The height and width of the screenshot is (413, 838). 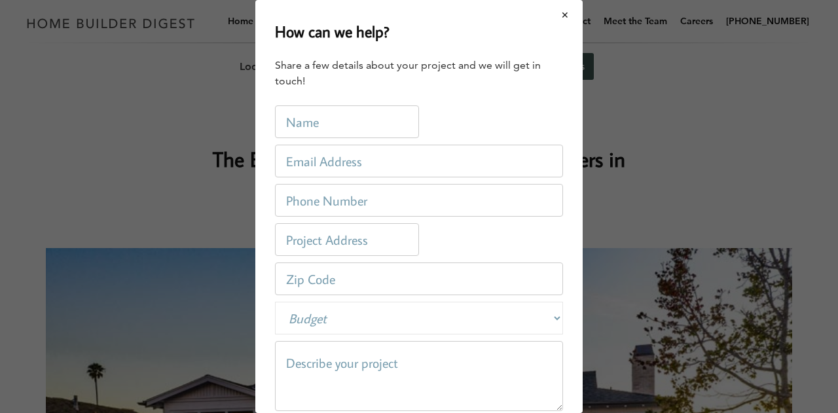 I want to click on h2: How can we help?, so click(x=332, y=31).